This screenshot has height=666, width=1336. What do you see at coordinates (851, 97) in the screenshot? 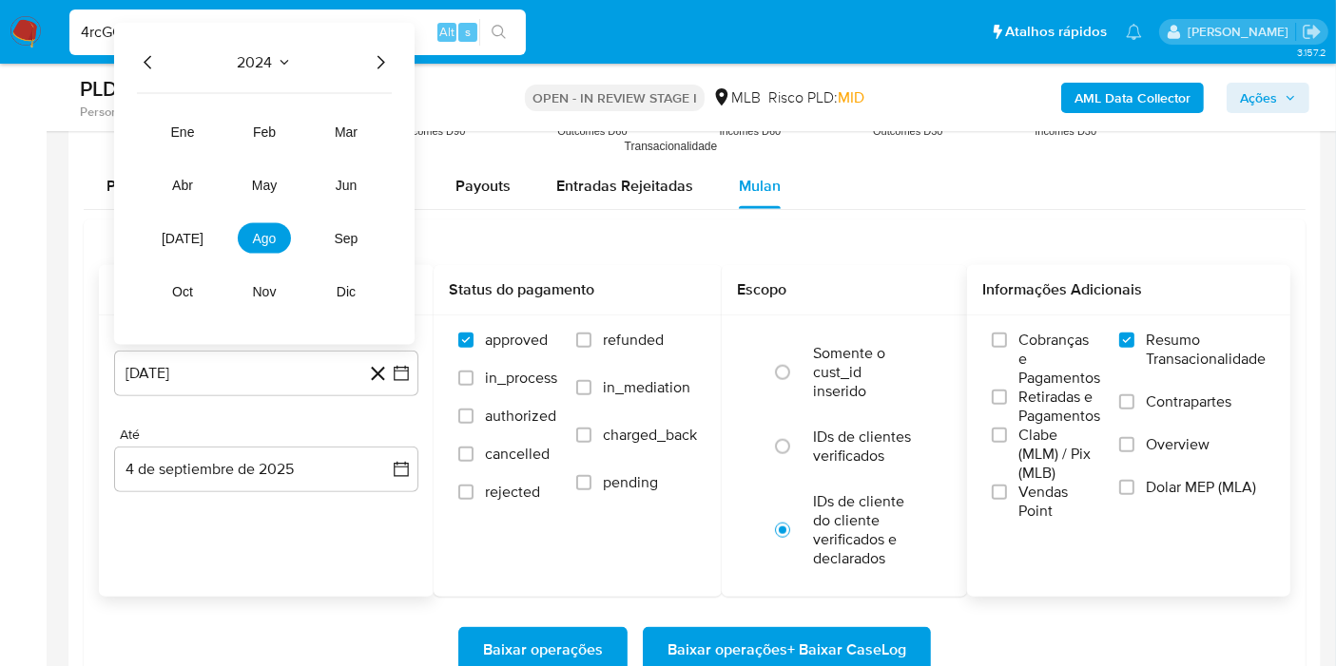
I see `span: MID` at bounding box center [851, 97].